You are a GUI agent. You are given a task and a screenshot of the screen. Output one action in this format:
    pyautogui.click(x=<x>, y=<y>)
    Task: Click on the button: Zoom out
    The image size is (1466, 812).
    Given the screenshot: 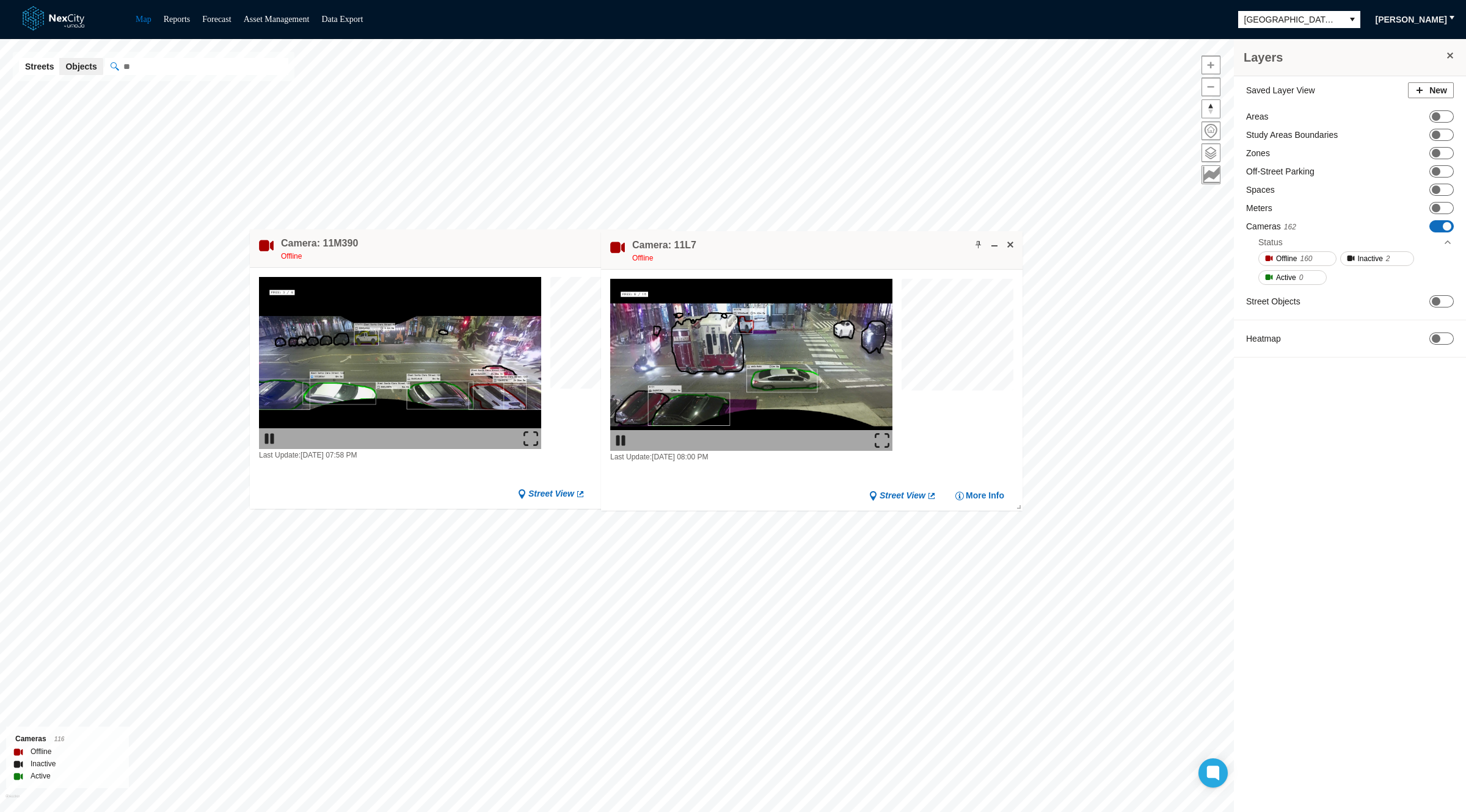 What is the action you would take?
    pyautogui.click(x=1210, y=86)
    